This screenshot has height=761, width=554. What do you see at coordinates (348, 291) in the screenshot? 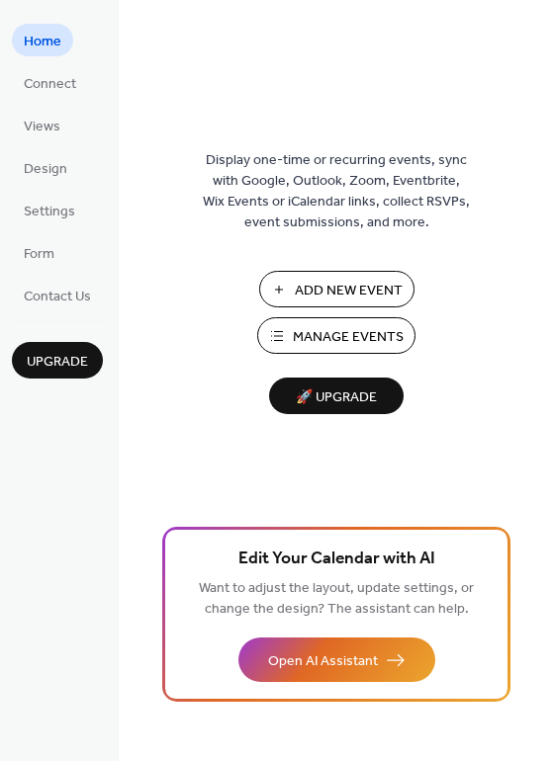
I see `span: Add New Event` at bounding box center [348, 291].